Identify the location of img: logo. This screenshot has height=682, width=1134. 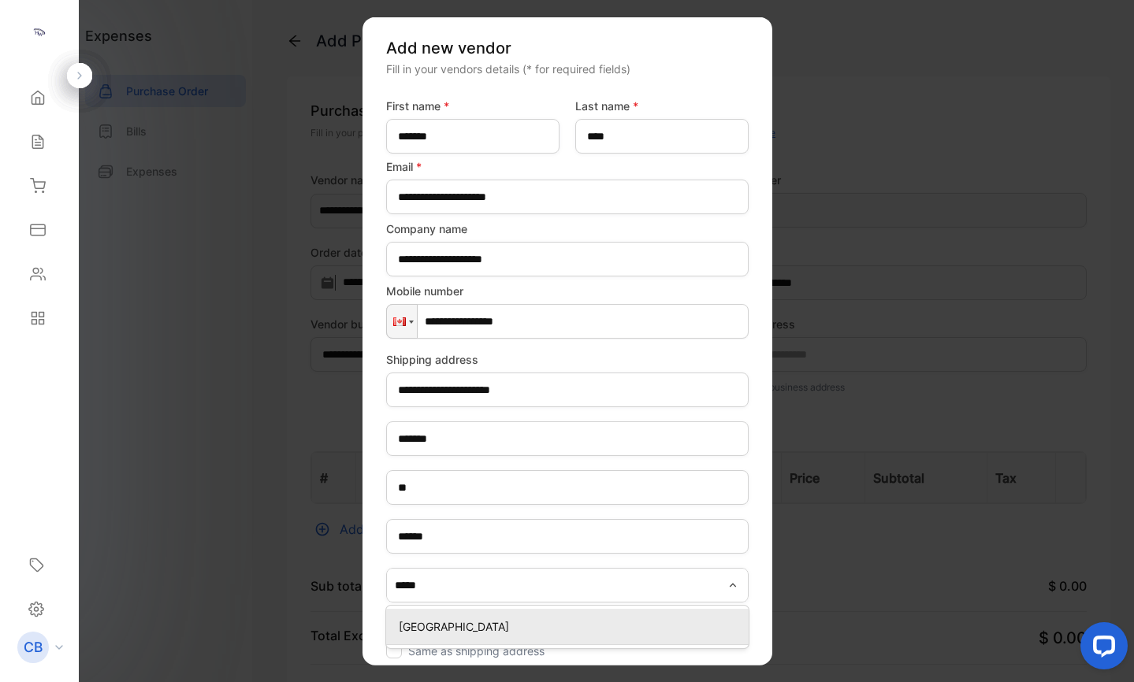
(39, 32).